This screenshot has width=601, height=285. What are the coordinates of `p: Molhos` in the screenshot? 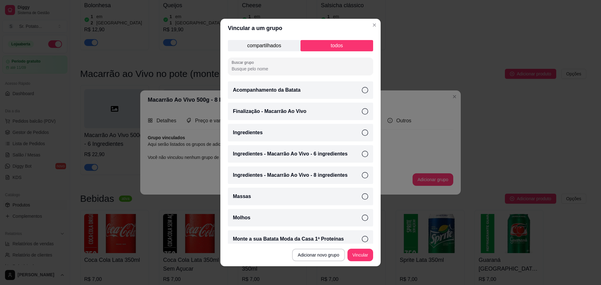 It's located at (242, 218).